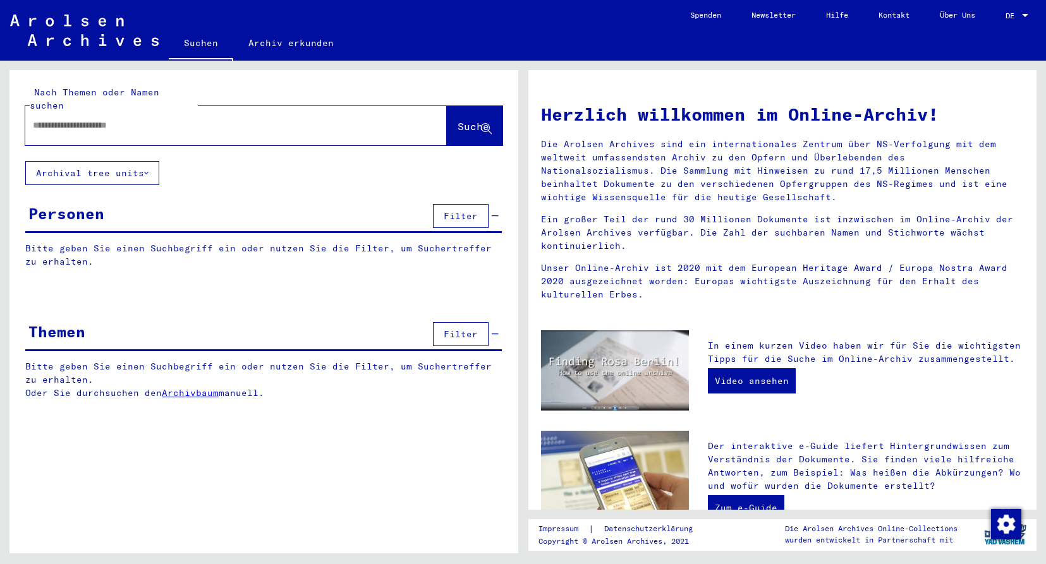 This screenshot has height=564, width=1046. What do you see at coordinates (66, 214) in the screenshot?
I see `div: Personen` at bounding box center [66, 214].